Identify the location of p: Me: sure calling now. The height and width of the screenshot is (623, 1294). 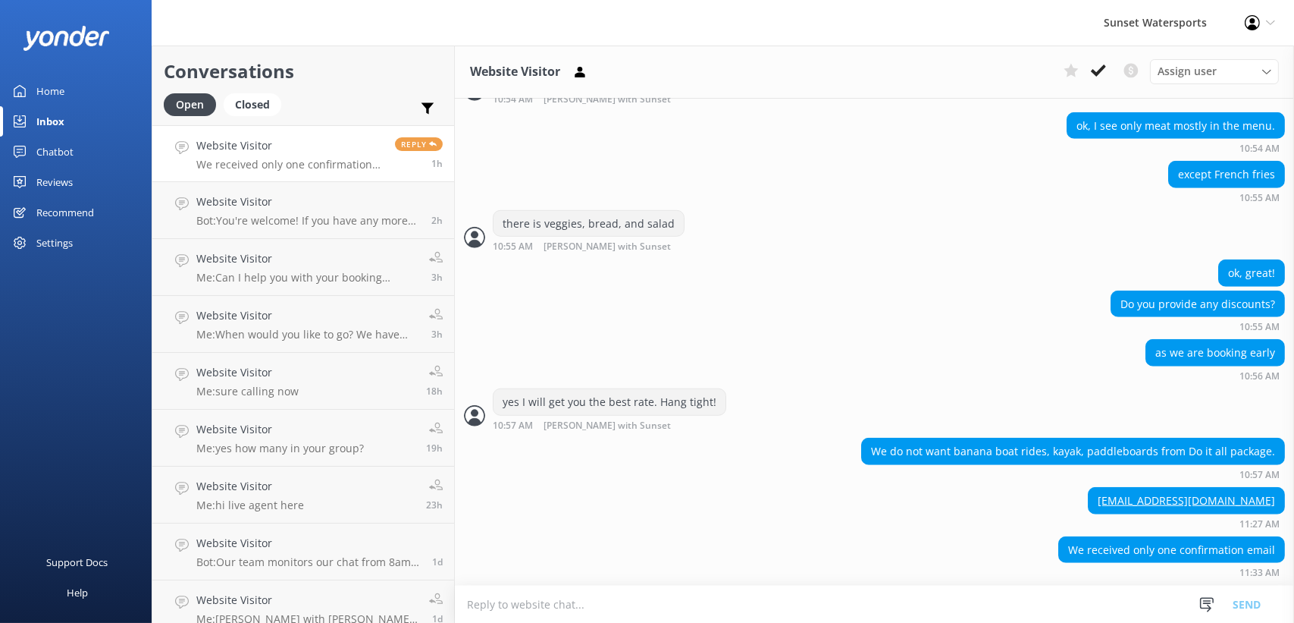
(247, 391).